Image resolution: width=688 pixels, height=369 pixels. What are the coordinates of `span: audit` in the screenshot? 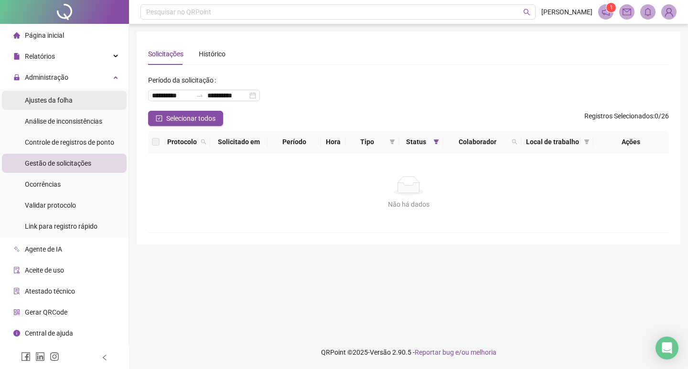 It's located at (17, 270).